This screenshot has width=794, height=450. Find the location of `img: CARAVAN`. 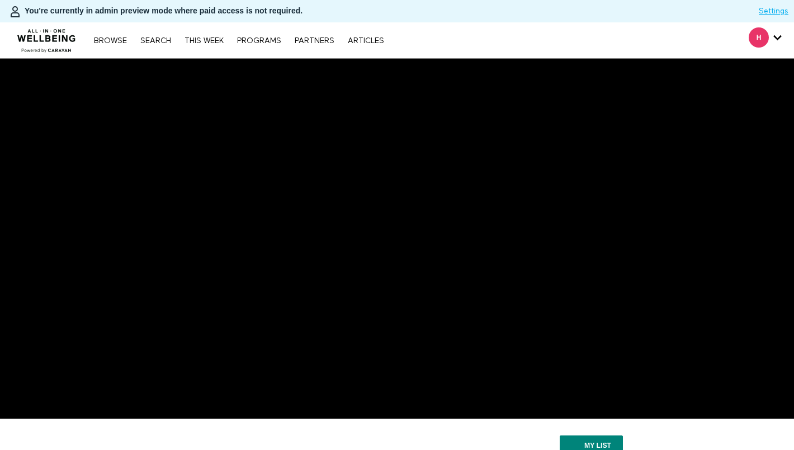

img: CARAVAN is located at coordinates (46, 37).